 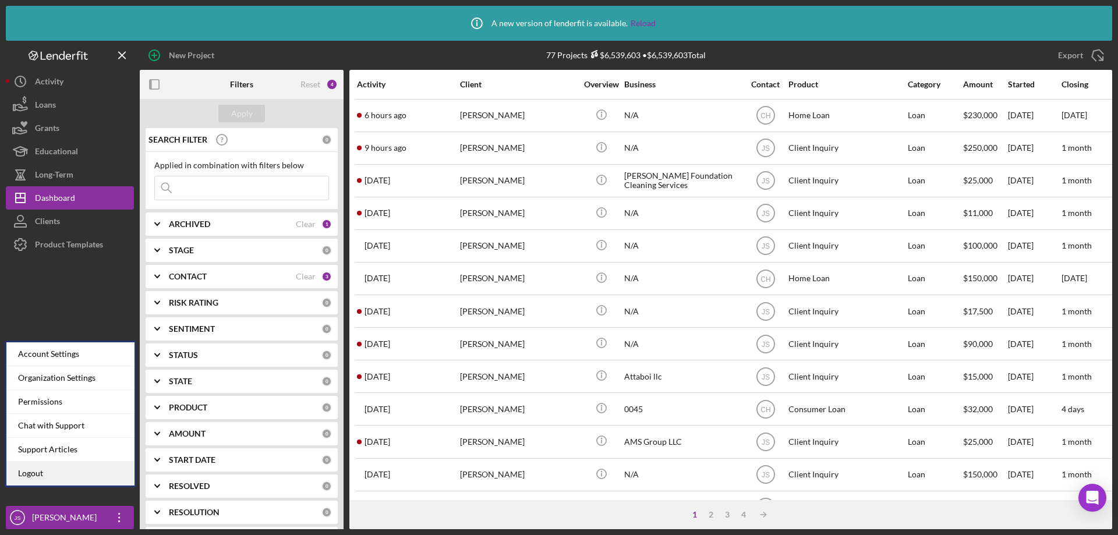 I want to click on b: RESOLUTION, so click(x=194, y=513).